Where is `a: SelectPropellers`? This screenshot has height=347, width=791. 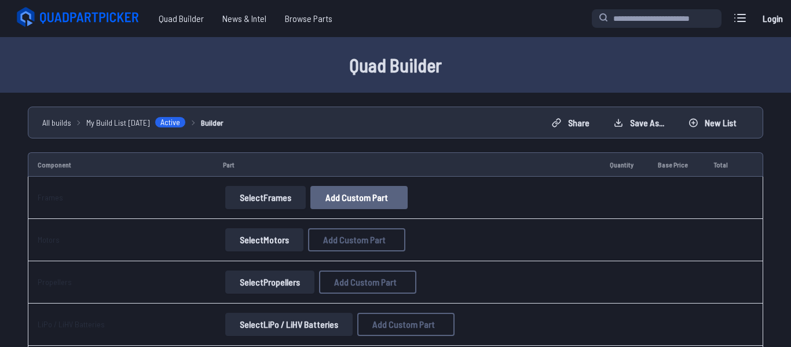 a: SelectPropellers is located at coordinates (270, 282).